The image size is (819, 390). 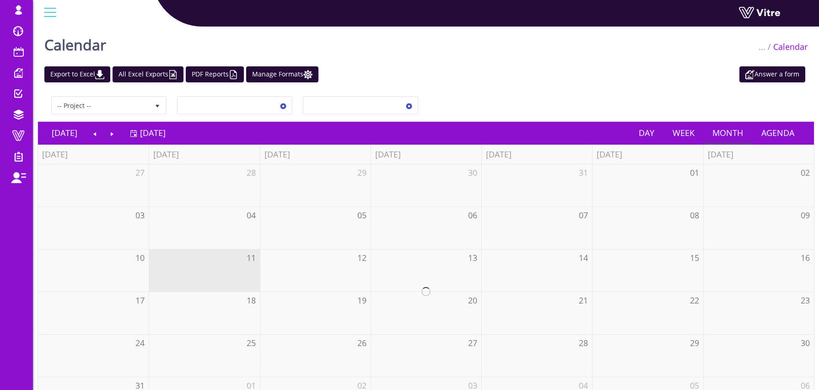 What do you see at coordinates (75, 42) in the screenshot?
I see `h1: Calendar` at bounding box center [75, 42].